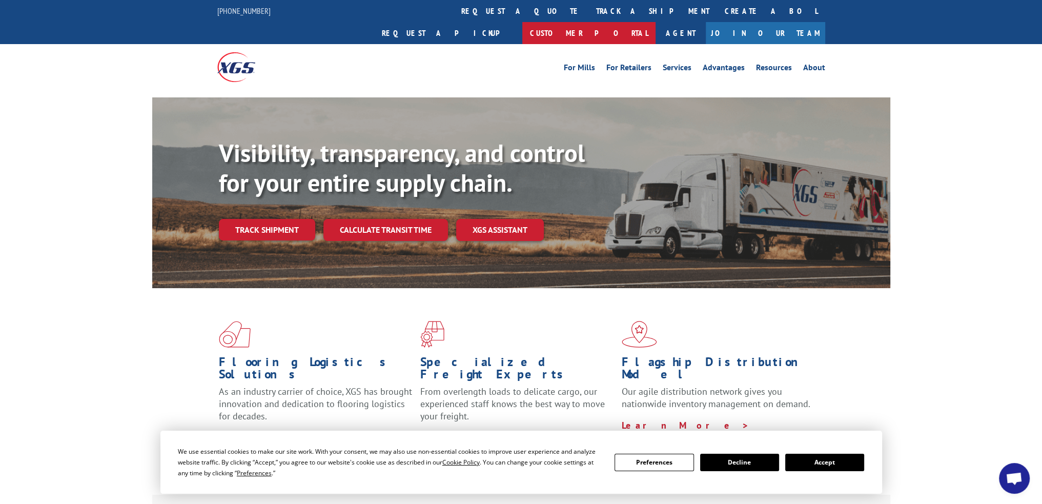 The height and width of the screenshot is (504, 1042). What do you see at coordinates (677, 69) in the screenshot?
I see `a: Services` at bounding box center [677, 69].